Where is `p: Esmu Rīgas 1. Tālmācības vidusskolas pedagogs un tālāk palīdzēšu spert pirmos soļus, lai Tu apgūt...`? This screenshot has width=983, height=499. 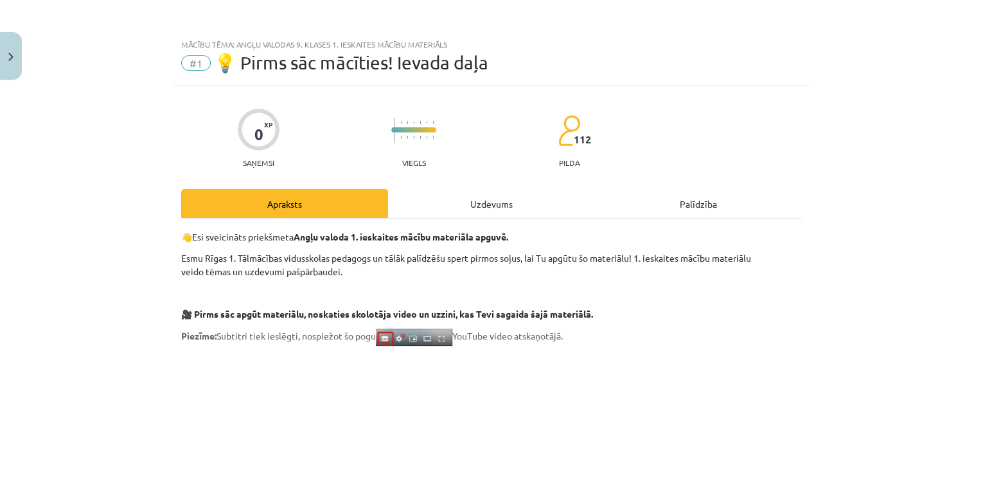 p: Esmu Rīgas 1. Tālmācības vidusskolas pedagogs un tālāk palīdzēšu spert pirmos soļus, lai Tu apgūt... is located at coordinates (492, 265).